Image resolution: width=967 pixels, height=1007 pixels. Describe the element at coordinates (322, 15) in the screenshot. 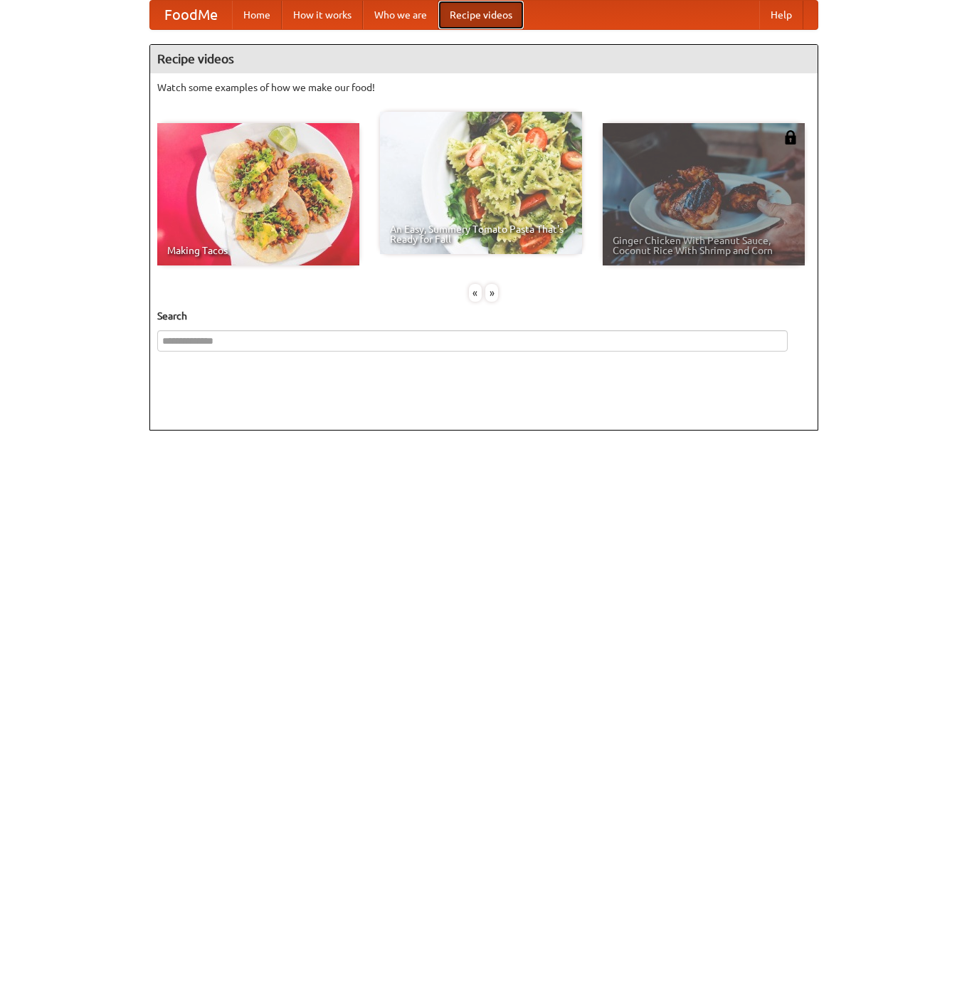

I see `a: How it works` at that location.